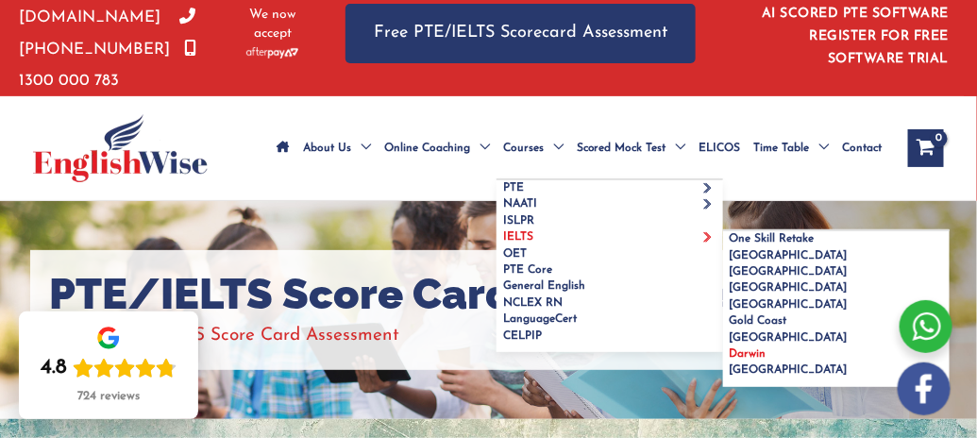 Image resolution: width=977 pixels, height=438 pixels. What do you see at coordinates (523, 148) in the screenshot?
I see `span: Courses` at bounding box center [523, 148].